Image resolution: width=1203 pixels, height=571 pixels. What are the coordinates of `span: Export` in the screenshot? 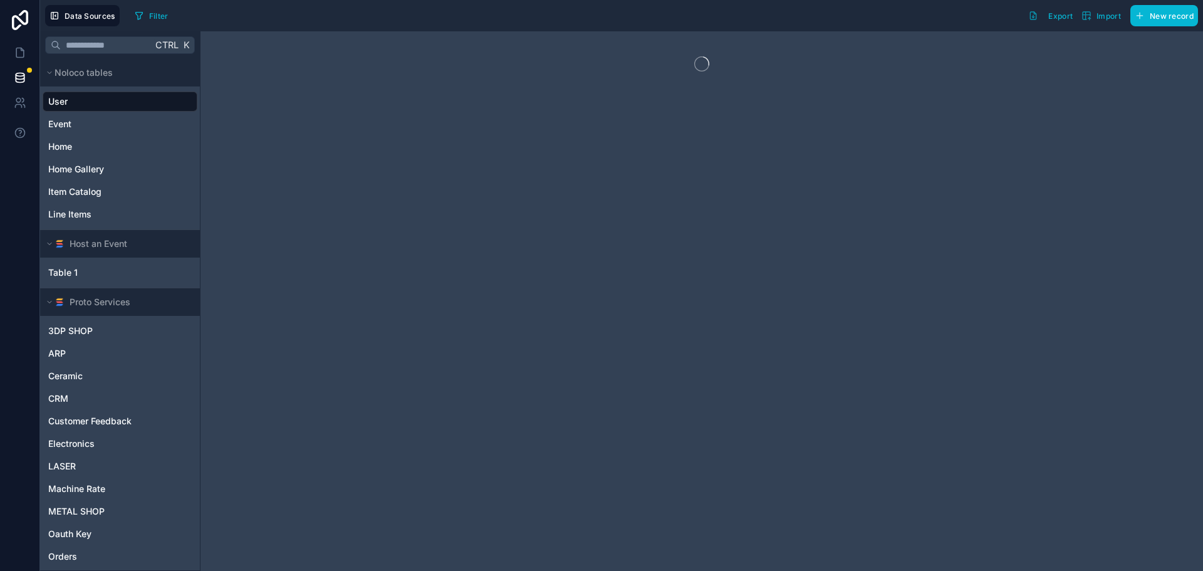 It's located at (1060, 16).